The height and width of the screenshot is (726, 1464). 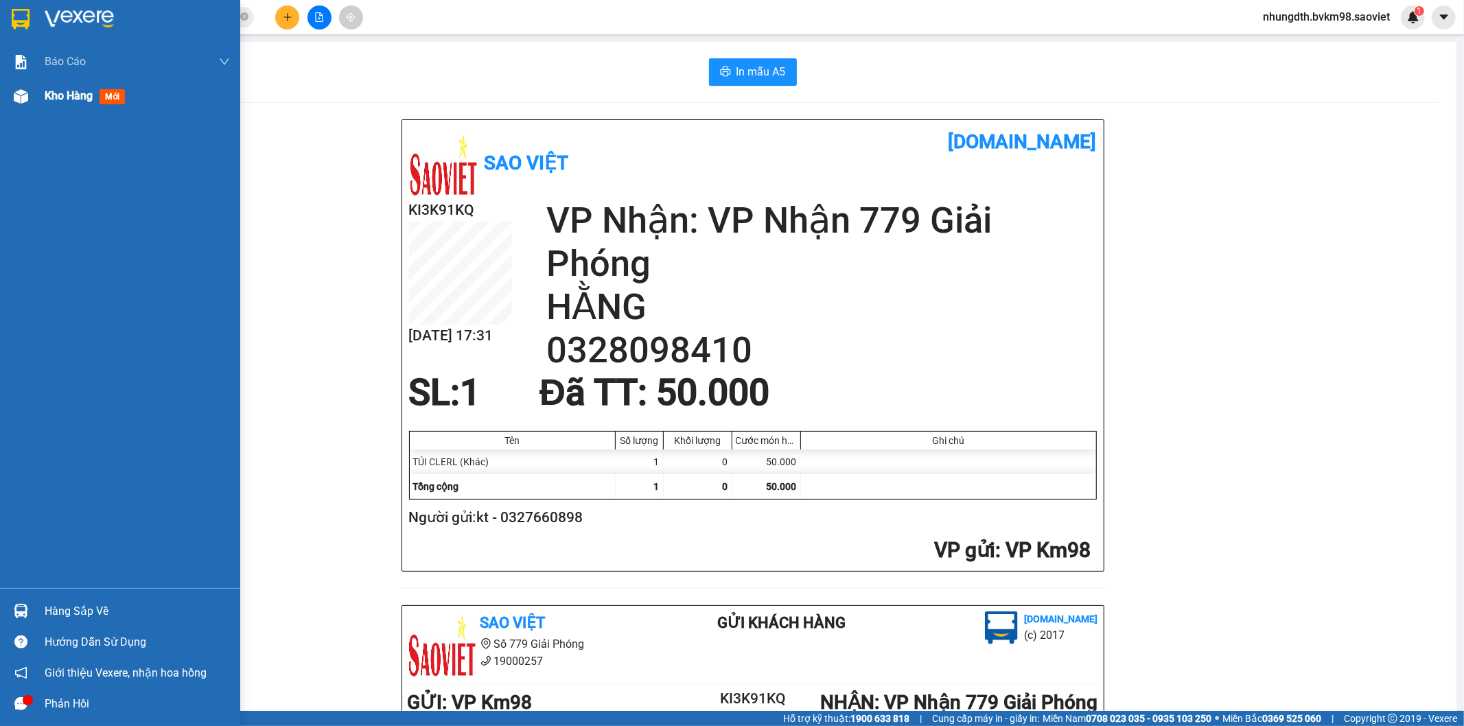 What do you see at coordinates (986, 719) in the screenshot?
I see `span: Cung cấp máy in - giấy in:` at bounding box center [986, 719].